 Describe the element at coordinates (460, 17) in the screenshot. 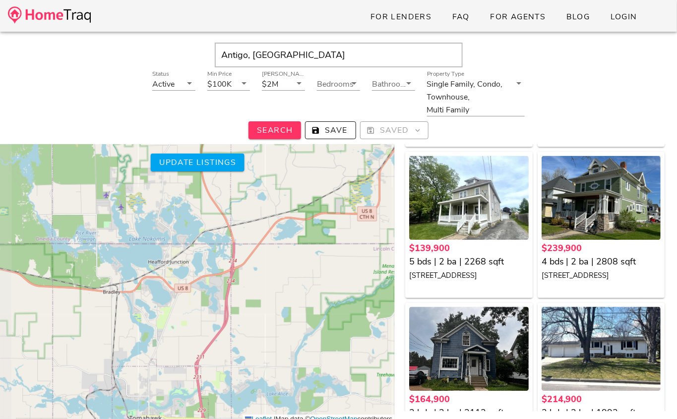

I see `span: FAQ` at that location.